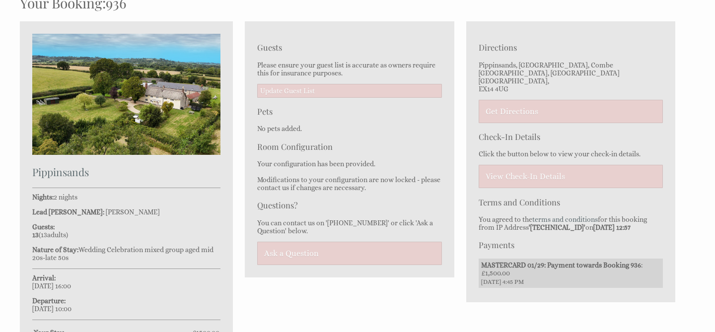 The width and height of the screenshot is (715, 332). Describe the element at coordinates (349, 164) in the screenshot. I see `p: Your configuration has been provided.` at that location.